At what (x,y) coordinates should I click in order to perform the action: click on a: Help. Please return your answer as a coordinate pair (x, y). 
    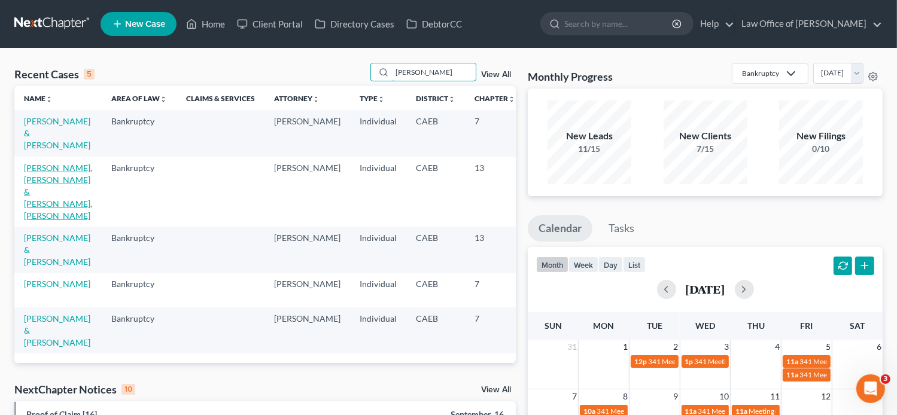
    Looking at the image, I should click on (714, 24).